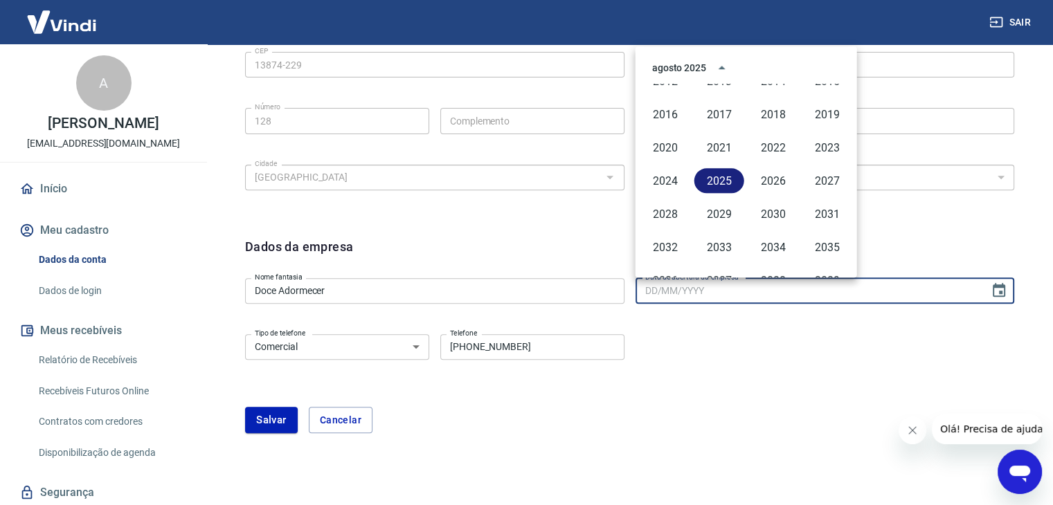 The width and height of the screenshot is (1053, 505). I want to click on a: Início, so click(103, 189).